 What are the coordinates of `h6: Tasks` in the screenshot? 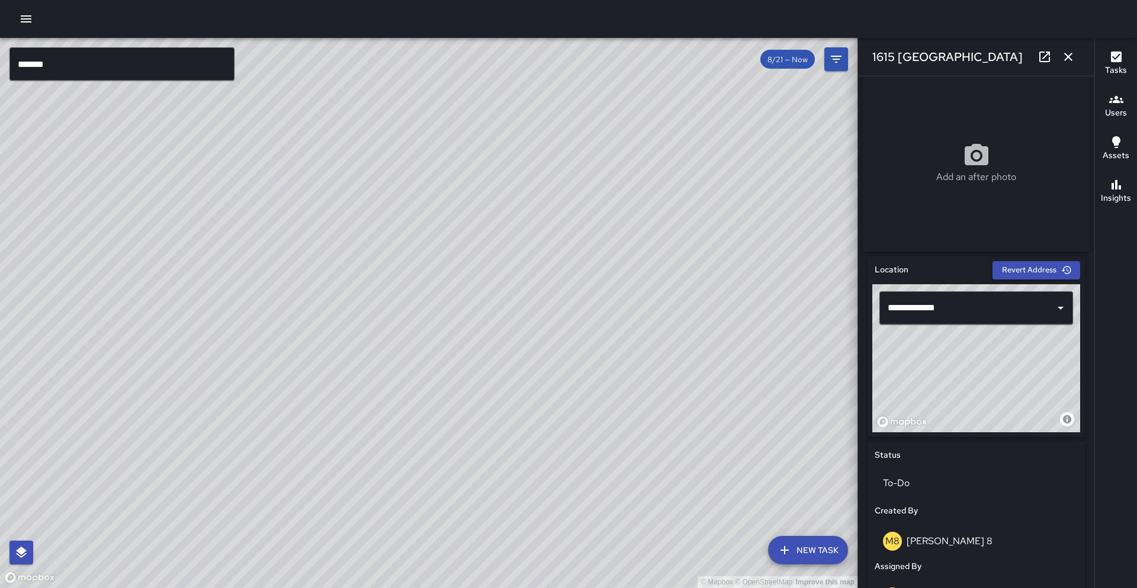 It's located at (1115, 70).